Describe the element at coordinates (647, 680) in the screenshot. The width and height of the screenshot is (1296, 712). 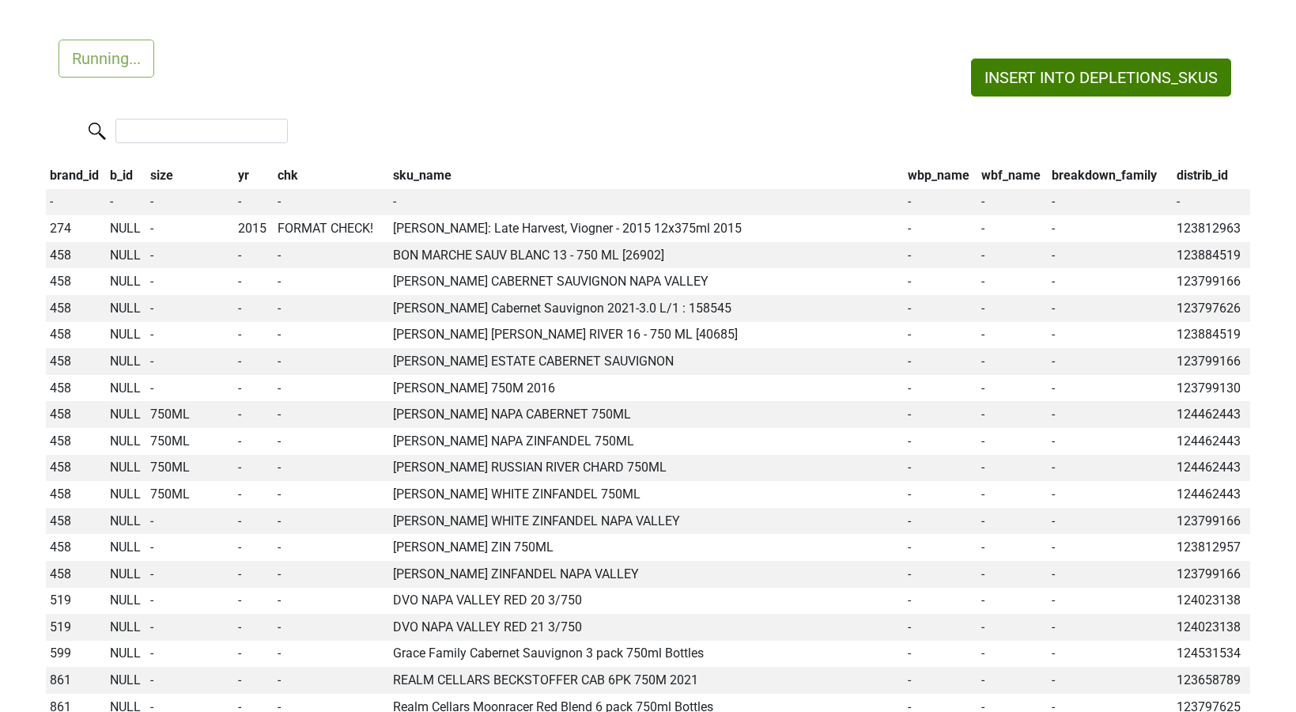
I see `td: REALM CELLARS BECKSTOFFER CAB 6PK 750M 2021` at that location.